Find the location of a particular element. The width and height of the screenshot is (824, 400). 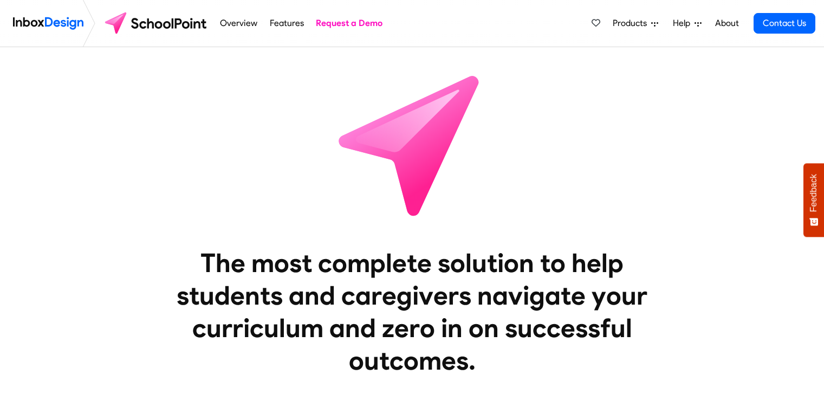

a: About is located at coordinates (727, 23).